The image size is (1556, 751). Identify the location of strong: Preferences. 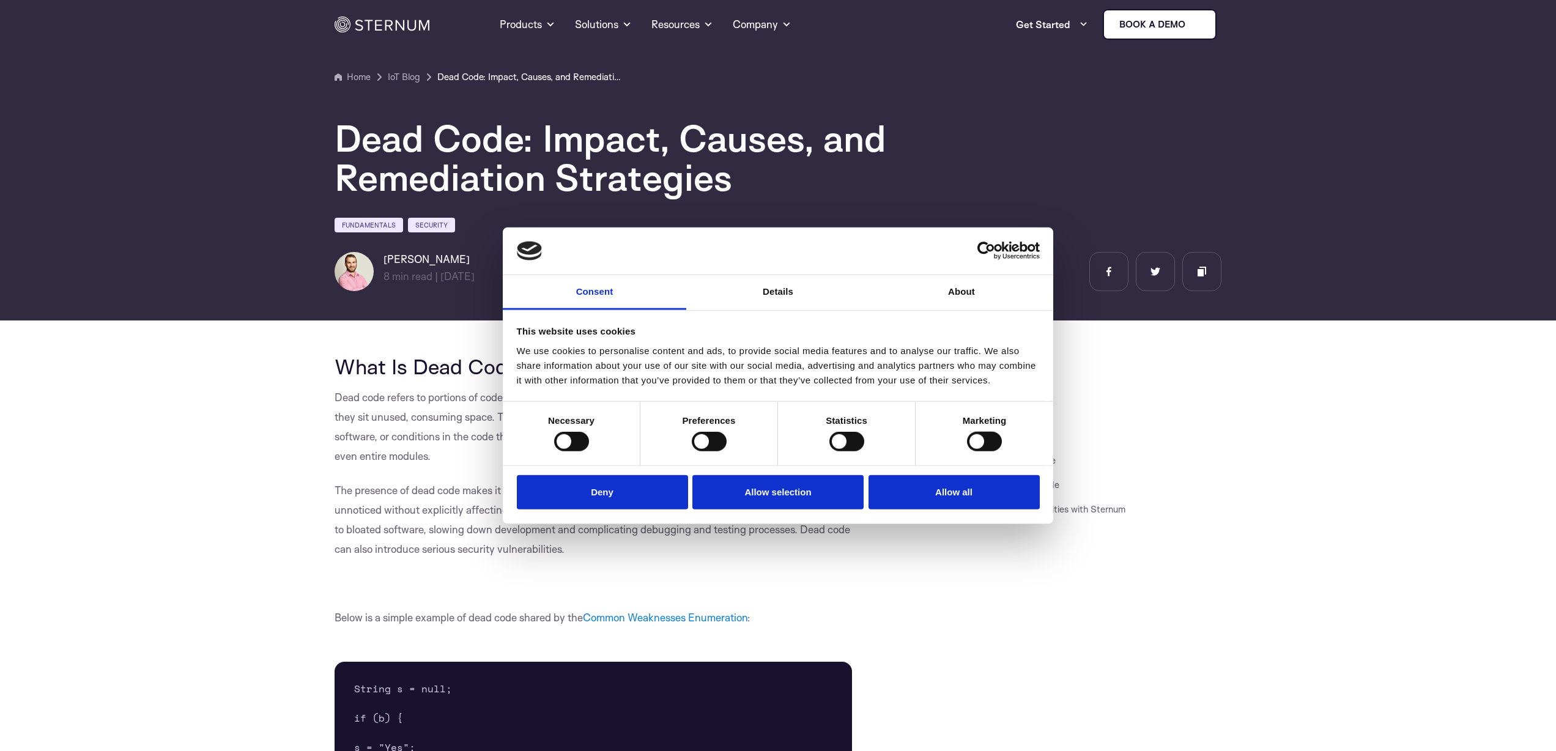
(709, 420).